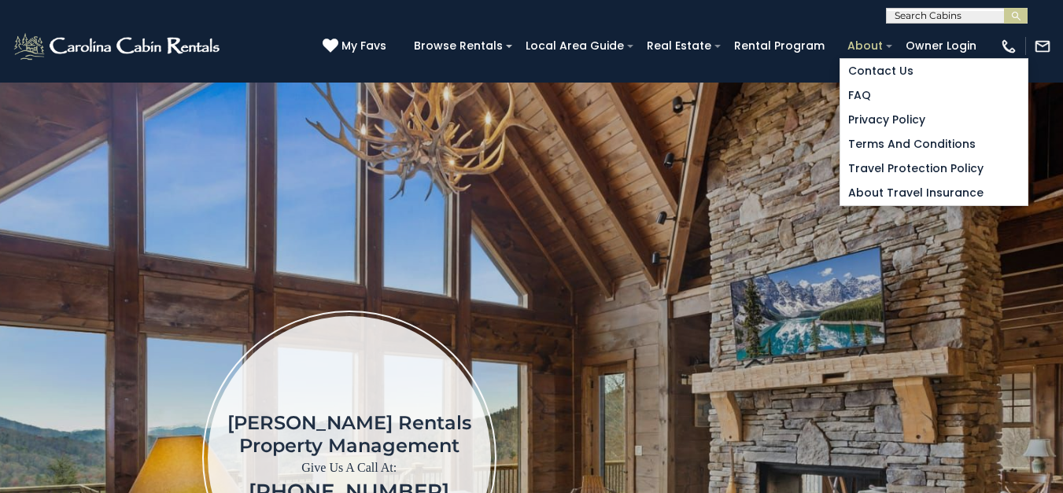 The image size is (1063, 493). What do you see at coordinates (574, 46) in the screenshot?
I see `a: Local Area Guide` at bounding box center [574, 46].